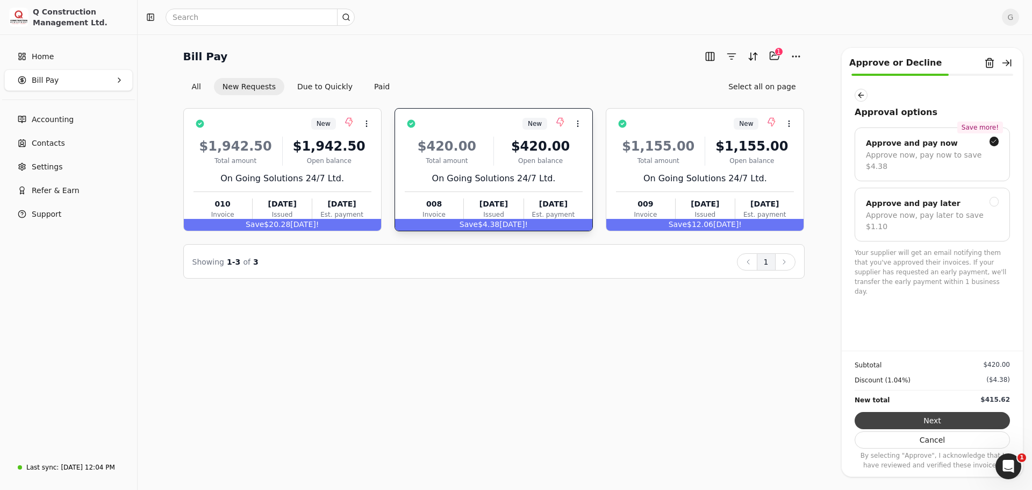 The height and width of the screenshot is (490, 1032). What do you see at coordinates (775, 56) in the screenshot?
I see `button: Batch (1)` at bounding box center [775, 56].